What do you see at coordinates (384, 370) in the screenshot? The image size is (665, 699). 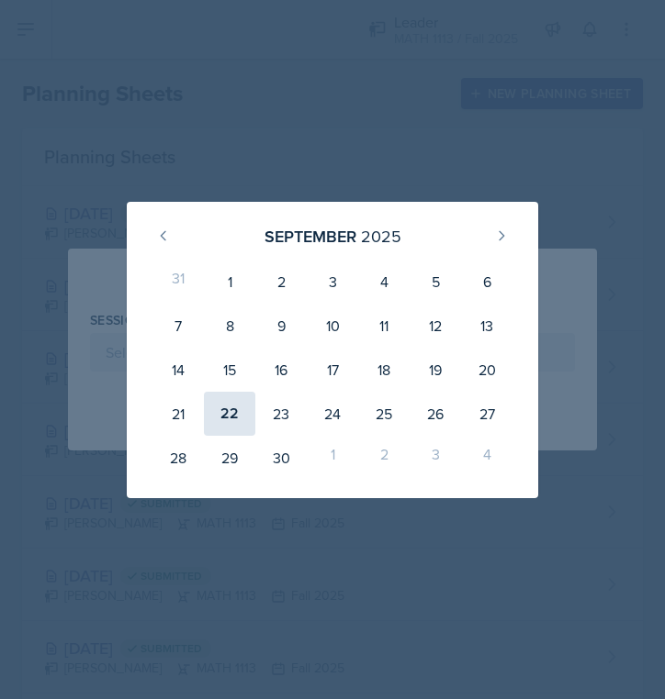 I see `div: 18` at bounding box center [384, 370].